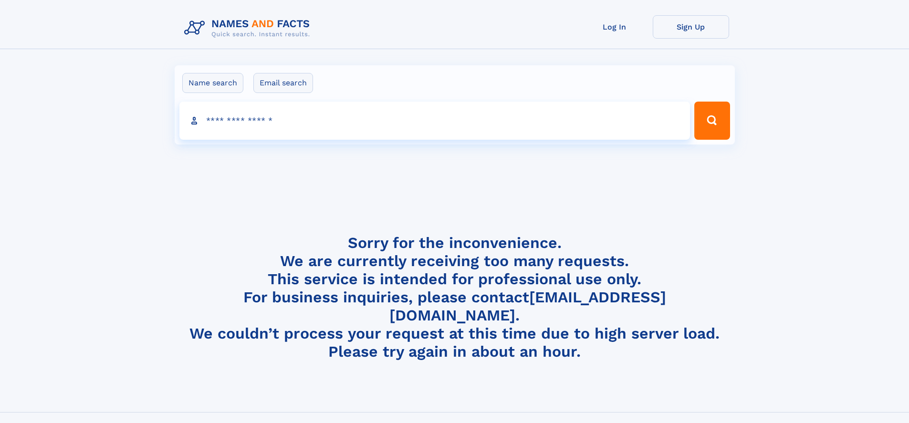 The height and width of the screenshot is (423, 909). I want to click on a: Log In, so click(615, 27).